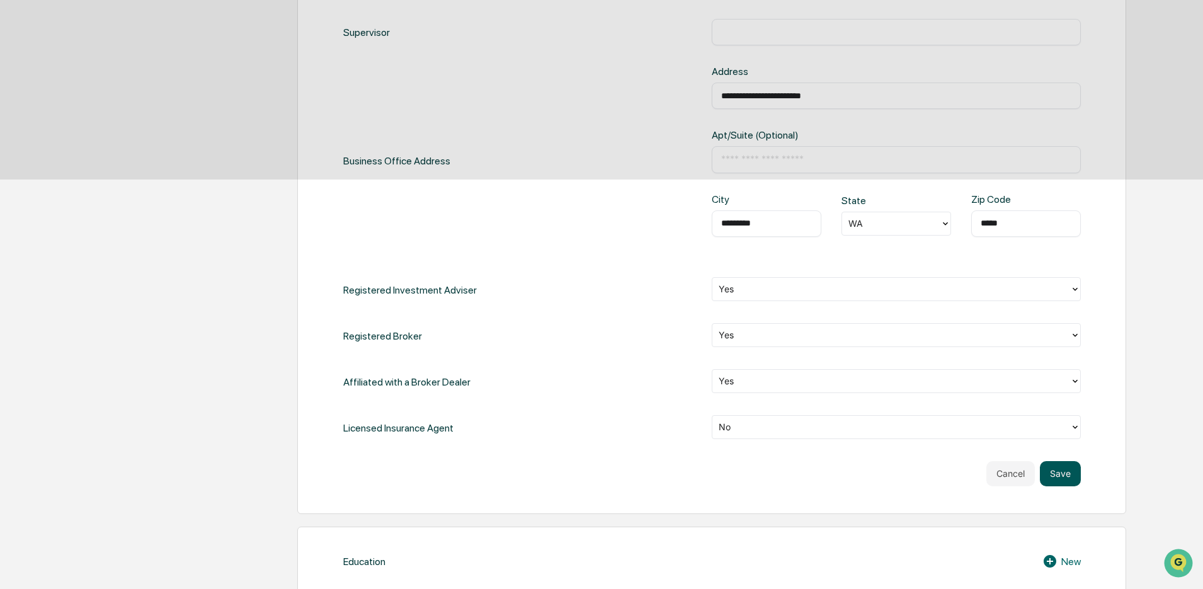 This screenshot has width=1203, height=589. Describe the element at coordinates (101, 114) in the screenshot. I see `div: We're available if you need us!` at that location.